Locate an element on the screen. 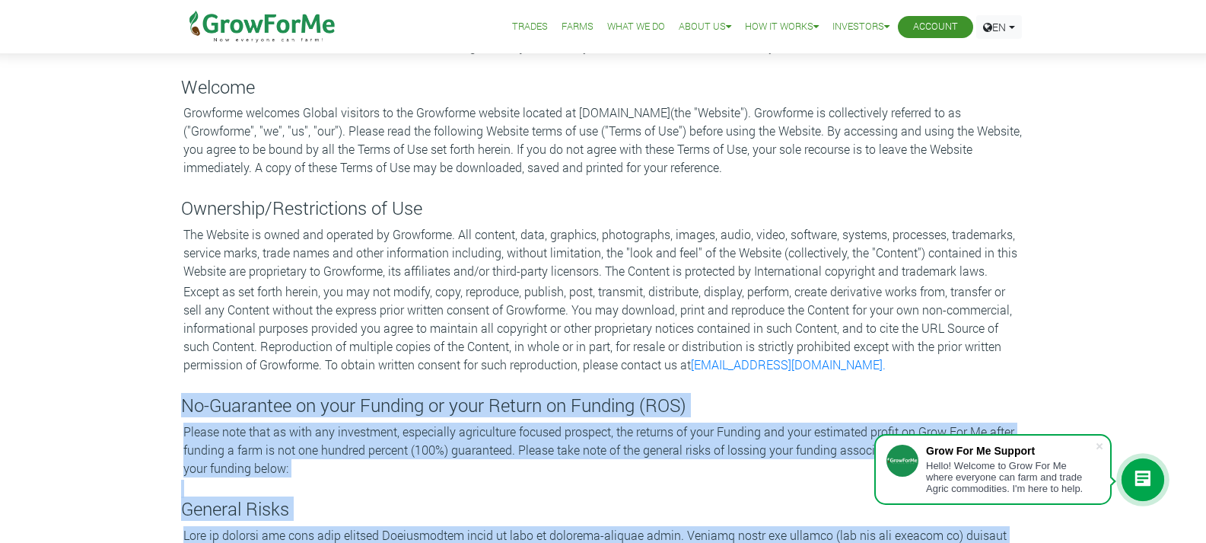  a: What We Do is located at coordinates (636, 27).